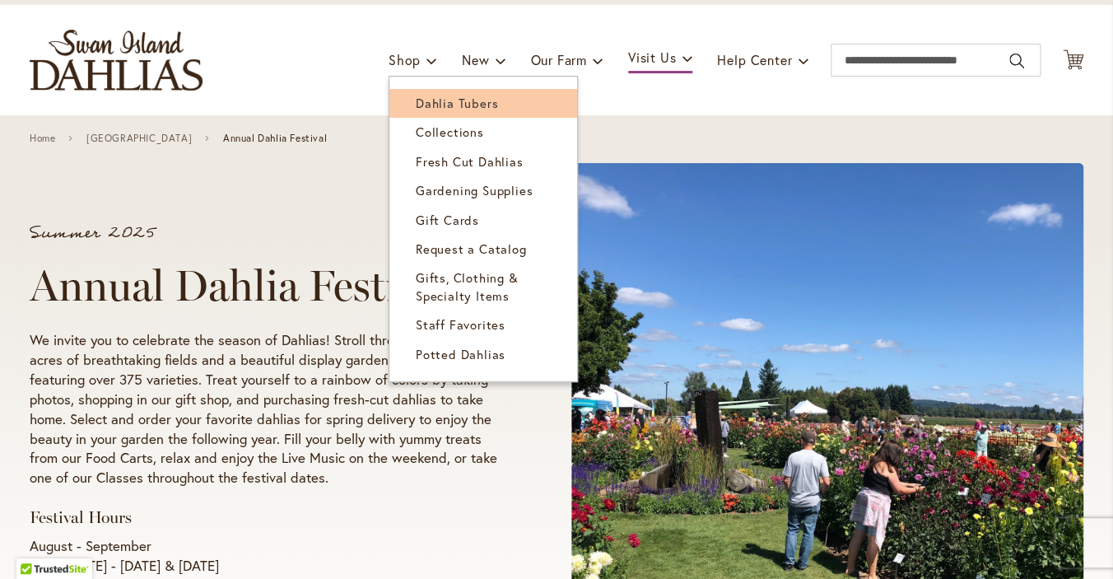 This screenshot has width=1113, height=579. Describe the element at coordinates (471, 249) in the screenshot. I see `span: Request a Catalog` at that location.